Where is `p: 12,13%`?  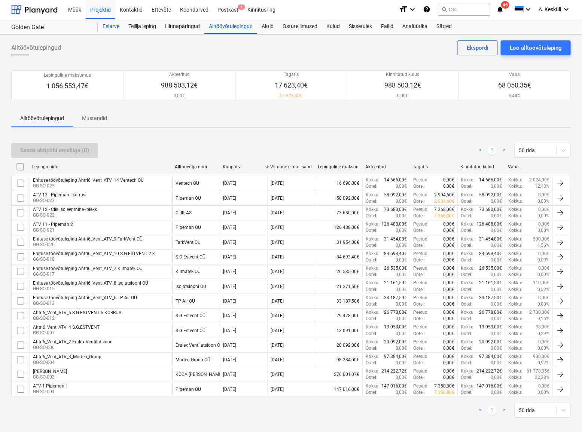 p: 12,13% is located at coordinates (542, 186).